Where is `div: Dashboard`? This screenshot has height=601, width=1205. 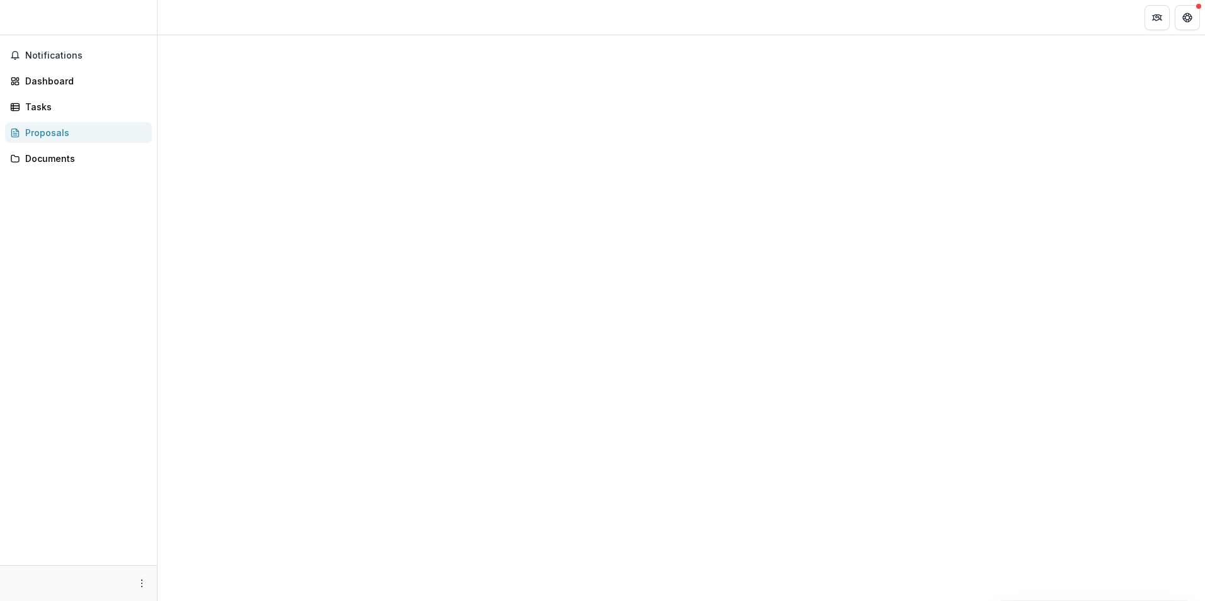 div: Dashboard is located at coordinates (83, 81).